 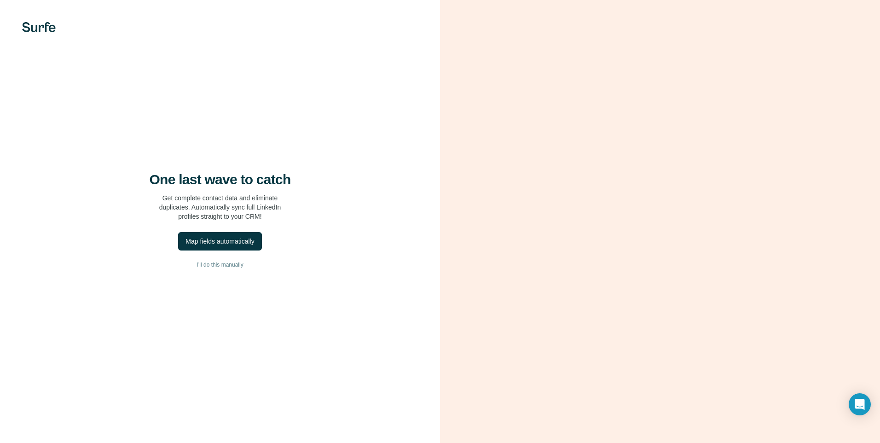 What do you see at coordinates (219, 265) in the screenshot?
I see `span: I’ll do this manually` at bounding box center [219, 265].